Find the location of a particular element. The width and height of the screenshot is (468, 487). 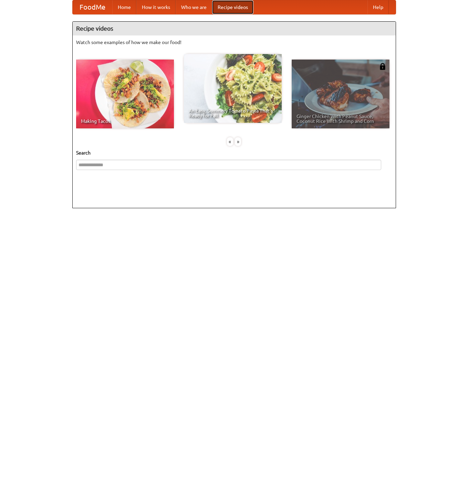

a: Home is located at coordinates (124, 7).